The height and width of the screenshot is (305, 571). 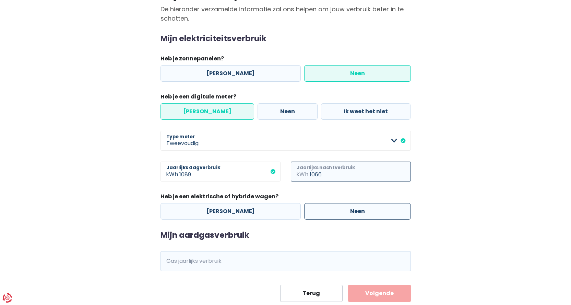 I want to click on h2: Mijn aardgasverbruik, so click(x=286, y=235).